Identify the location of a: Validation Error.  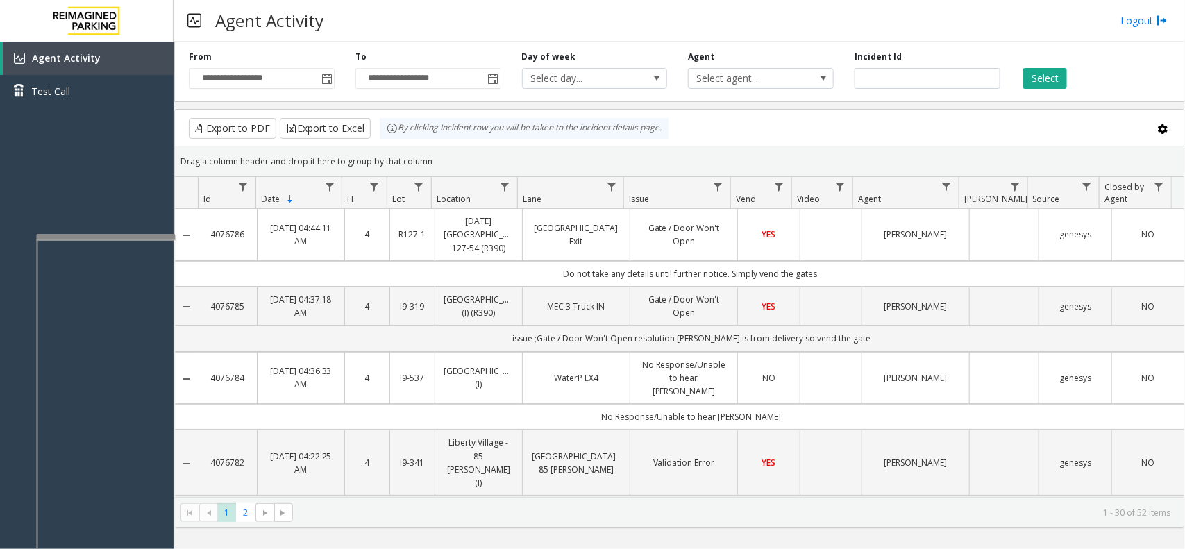
(684, 462).